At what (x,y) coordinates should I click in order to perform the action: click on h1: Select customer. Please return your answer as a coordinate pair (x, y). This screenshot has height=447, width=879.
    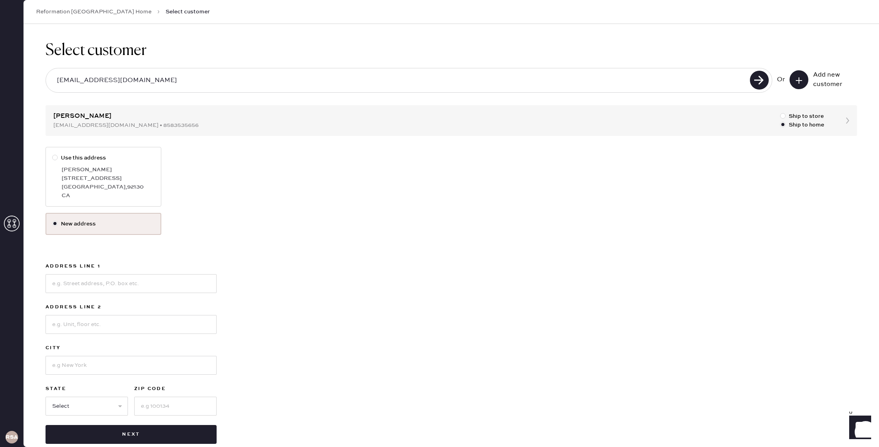
    Looking at the image, I should click on (451, 51).